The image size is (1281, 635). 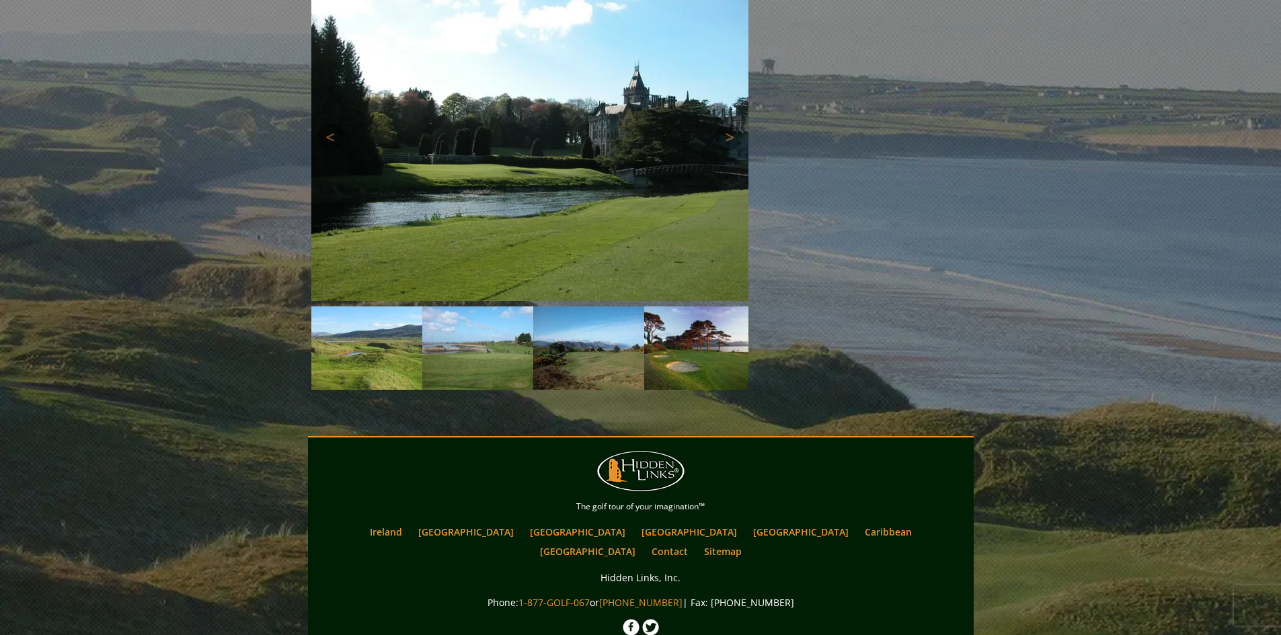 I want to click on a: Sitemap, so click(x=723, y=551).